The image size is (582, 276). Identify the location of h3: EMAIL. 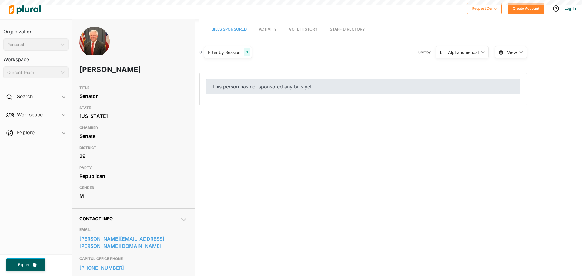
(133, 230).